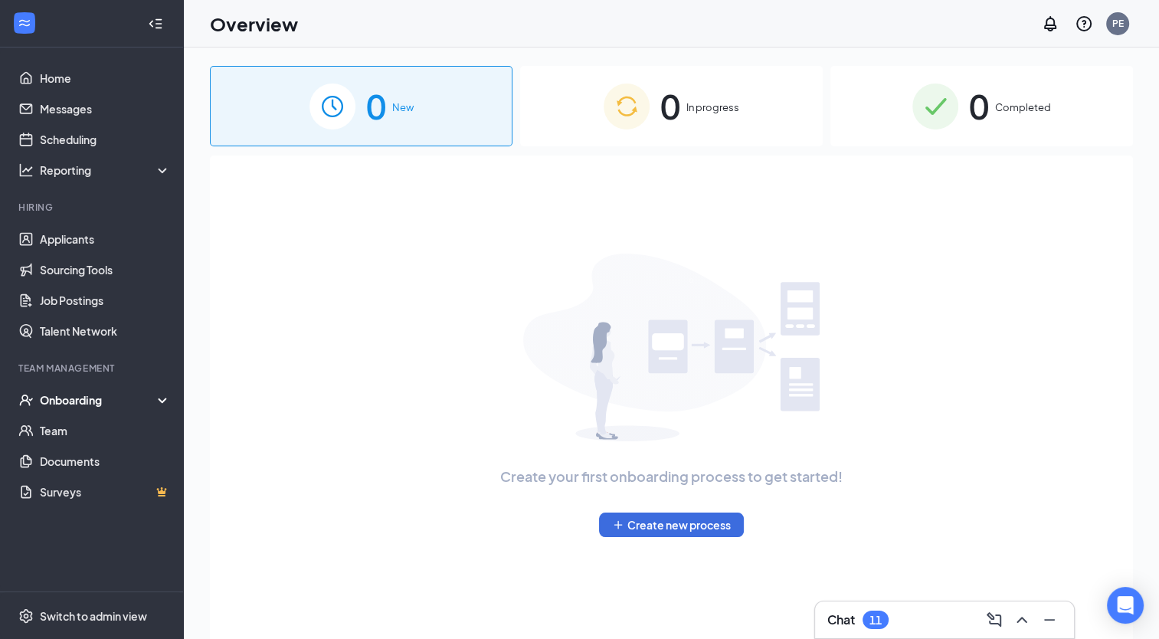 This screenshot has width=1159, height=639. Describe the element at coordinates (25, 23) in the screenshot. I see `svg: WorkstreamLogo` at that location.